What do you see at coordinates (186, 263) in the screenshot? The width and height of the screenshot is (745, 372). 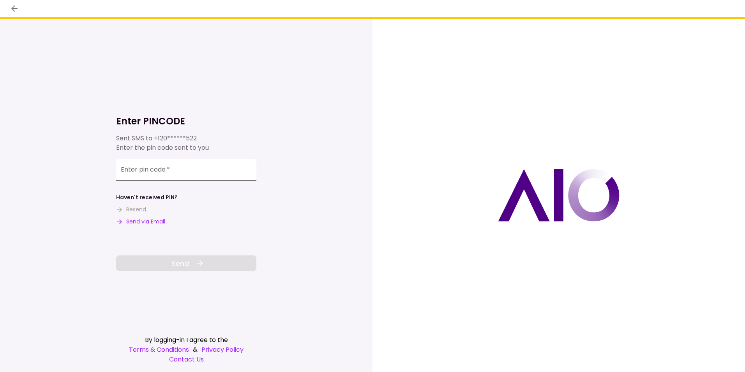 I see `button: Send` at bounding box center [186, 263].